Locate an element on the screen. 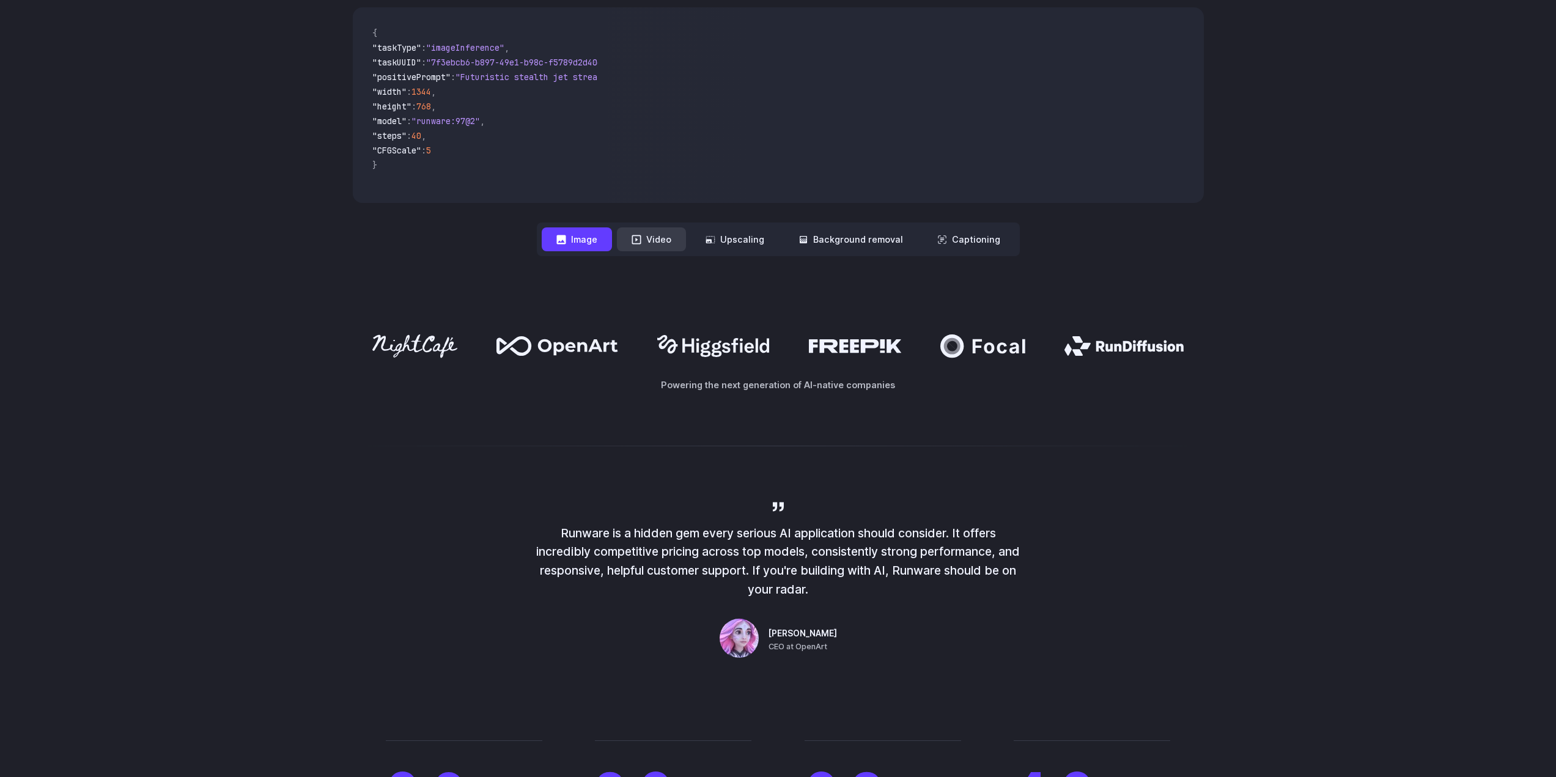 The image size is (1556, 777). img: Person is located at coordinates (739, 638).